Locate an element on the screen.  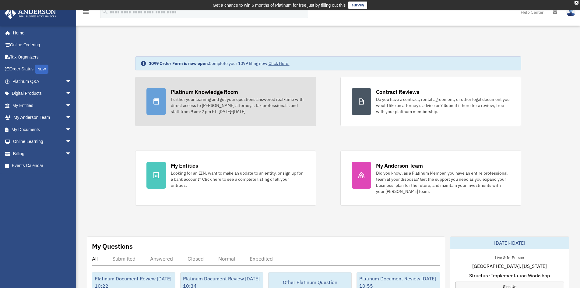
div: Complete your 1099 filing now. is located at coordinates (219, 63).